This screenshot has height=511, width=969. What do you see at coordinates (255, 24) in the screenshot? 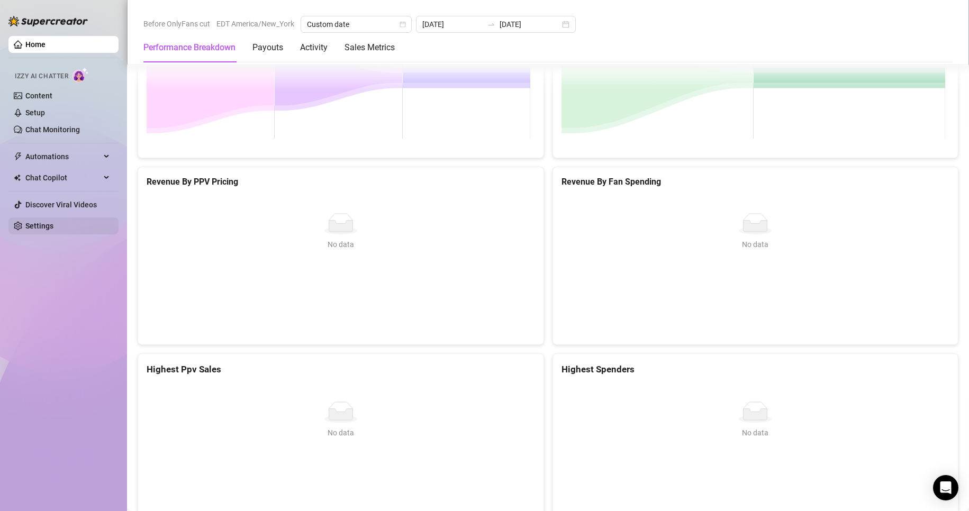
I see `span: EDT America/New_York` at bounding box center [255, 24].